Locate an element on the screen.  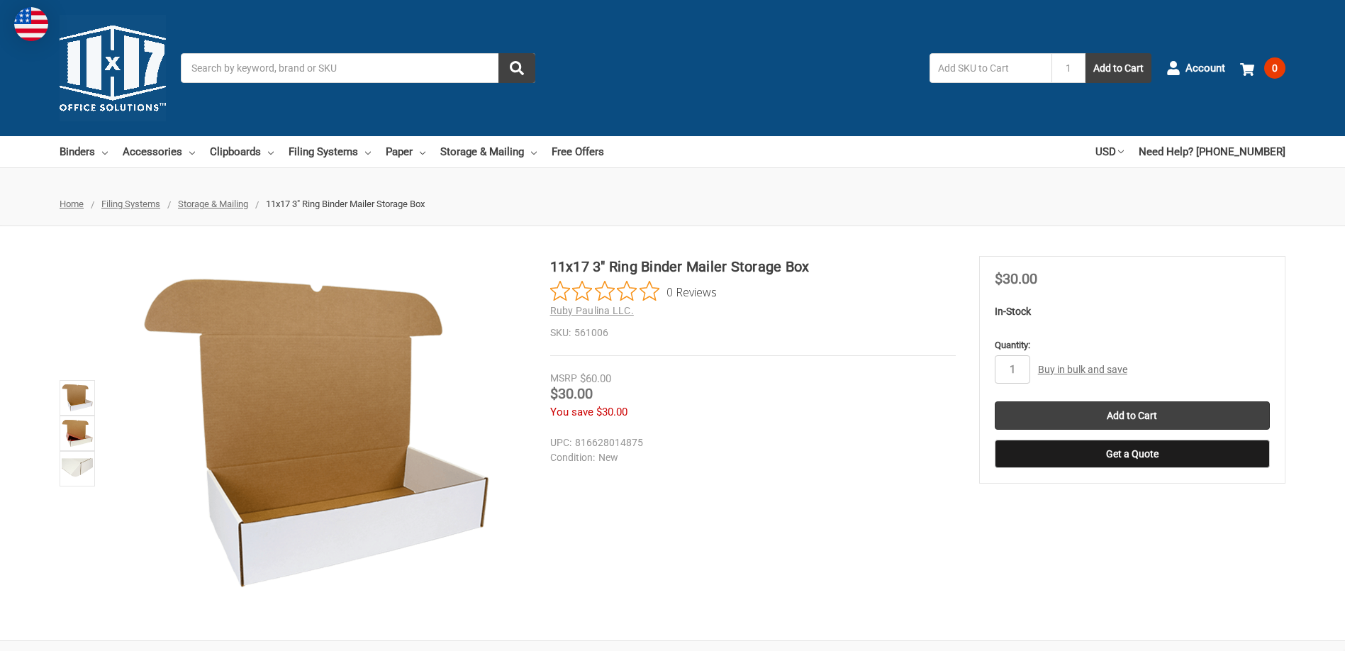
img: duty and tax information for United States is located at coordinates (31, 24).